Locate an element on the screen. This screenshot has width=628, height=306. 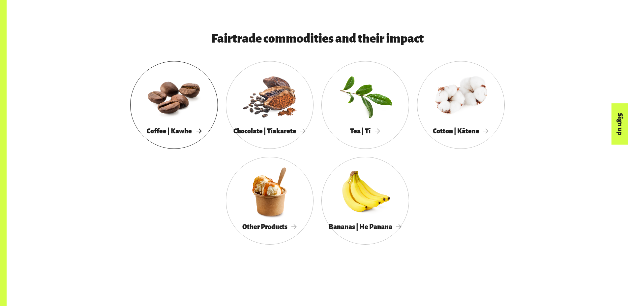
a: Chocolate | Tiakarete is located at coordinates (270, 105).